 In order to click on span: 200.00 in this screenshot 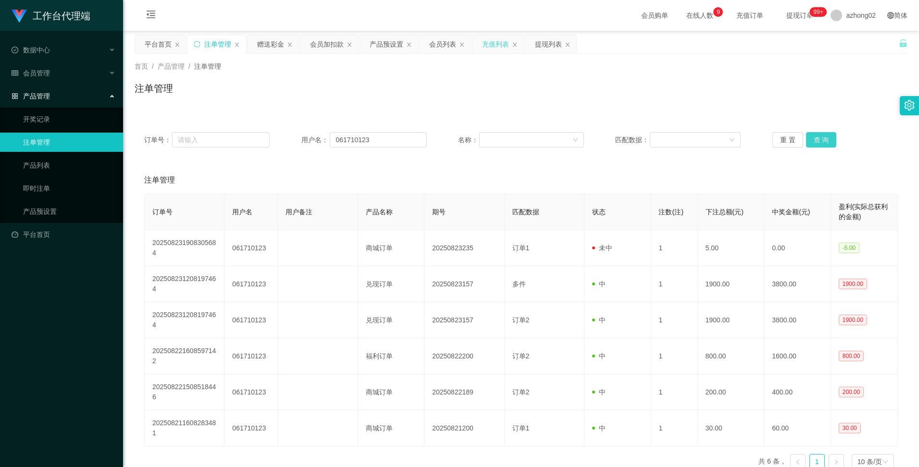, I will do `click(852, 392)`.